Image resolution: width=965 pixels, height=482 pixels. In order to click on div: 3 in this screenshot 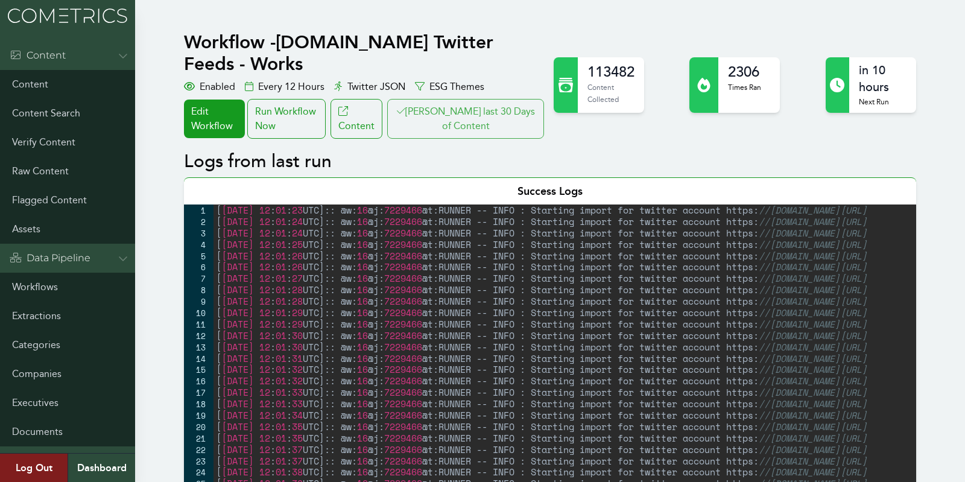, I will do `click(198, 233)`.